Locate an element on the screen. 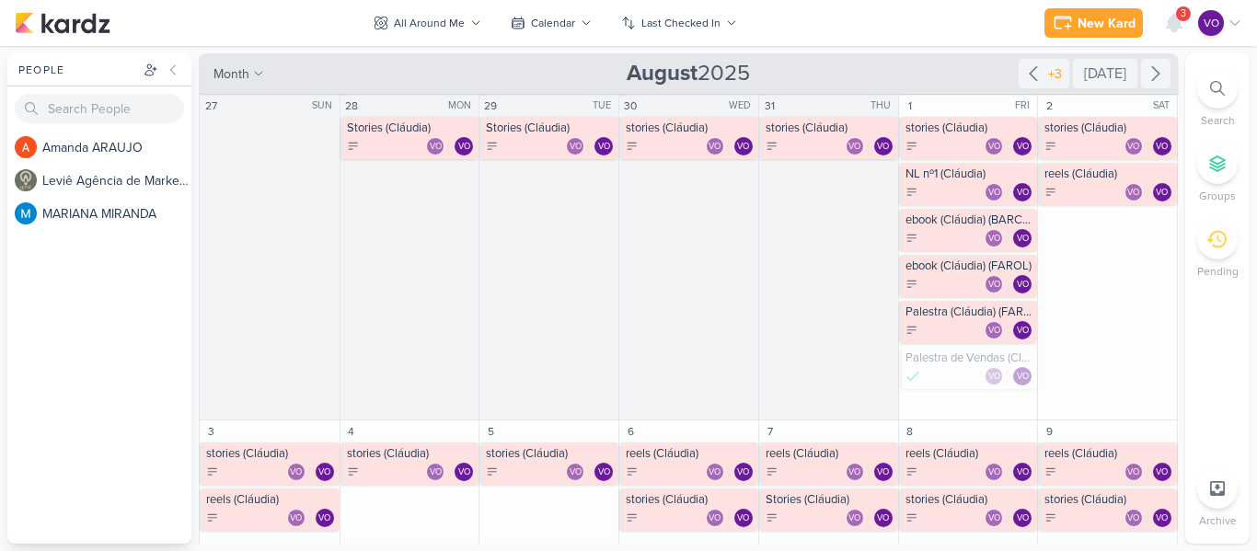 The image size is (1257, 551). div: 7 is located at coordinates (770, 431).